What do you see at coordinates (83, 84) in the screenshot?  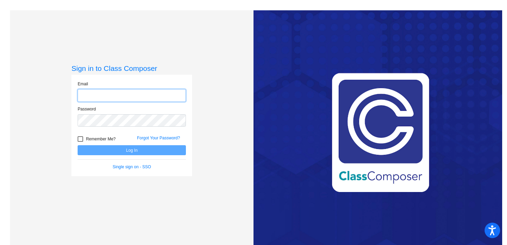 I see `label: Email` at bounding box center [83, 84].